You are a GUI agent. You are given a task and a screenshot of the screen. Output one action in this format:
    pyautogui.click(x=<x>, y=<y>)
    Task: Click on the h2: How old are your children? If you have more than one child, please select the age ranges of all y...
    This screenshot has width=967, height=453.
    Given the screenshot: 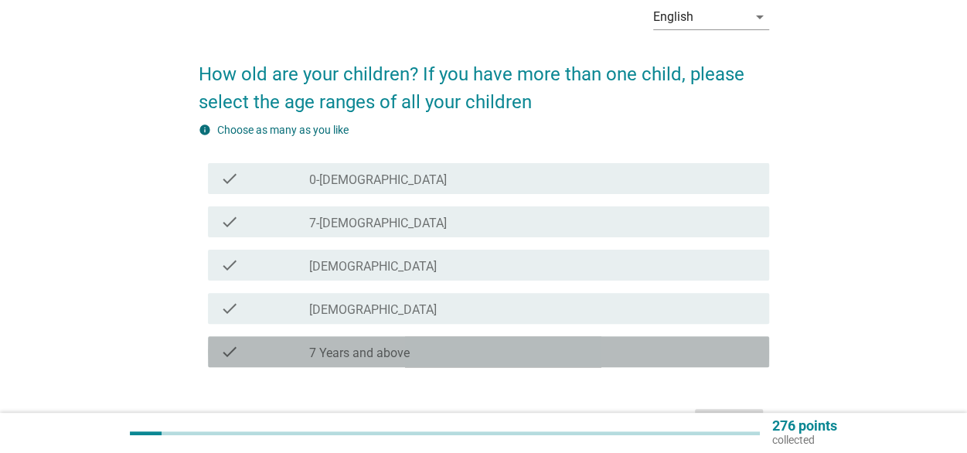 What is the action you would take?
    pyautogui.click(x=484, y=80)
    